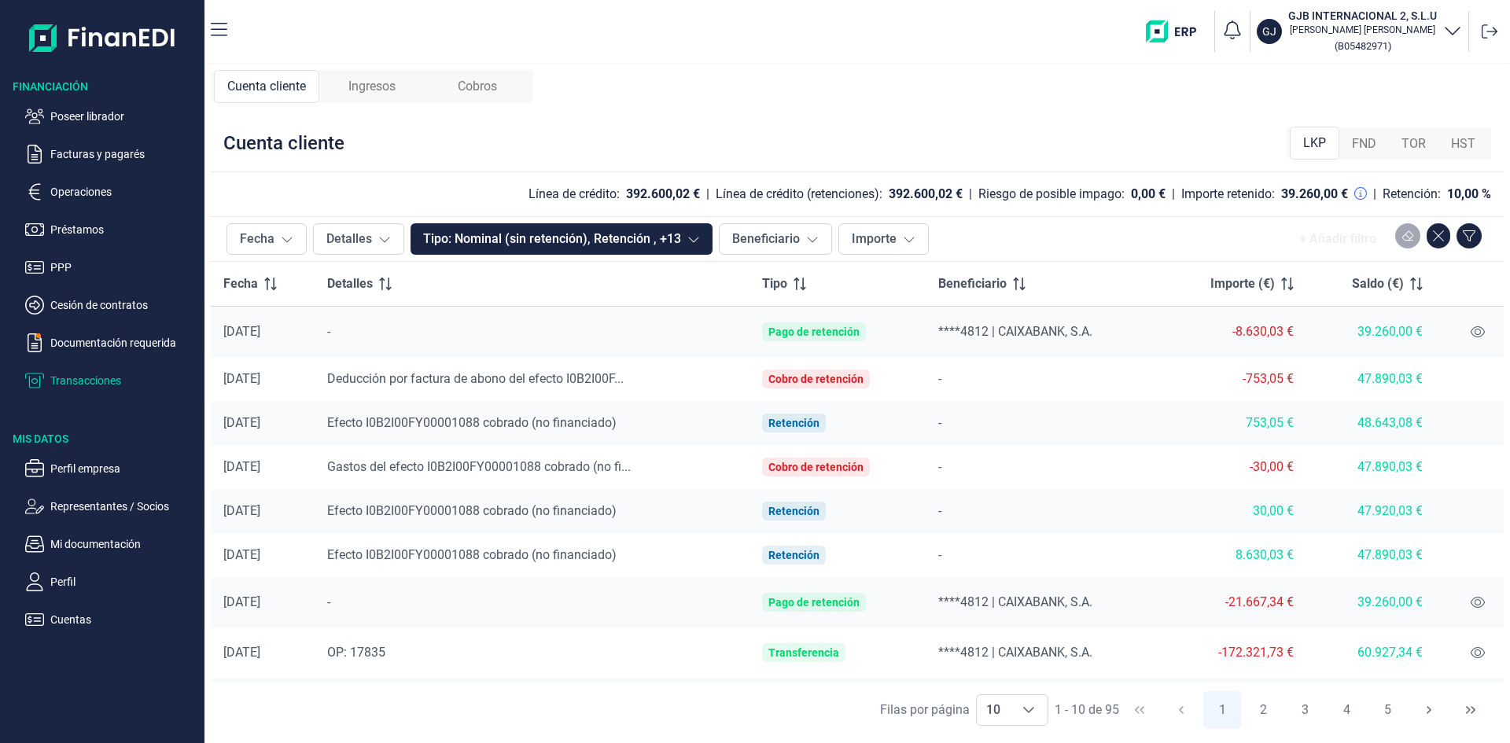  Describe the element at coordinates (1371, 423) in the screenshot. I see `div: 48.643,08 €` at that location.